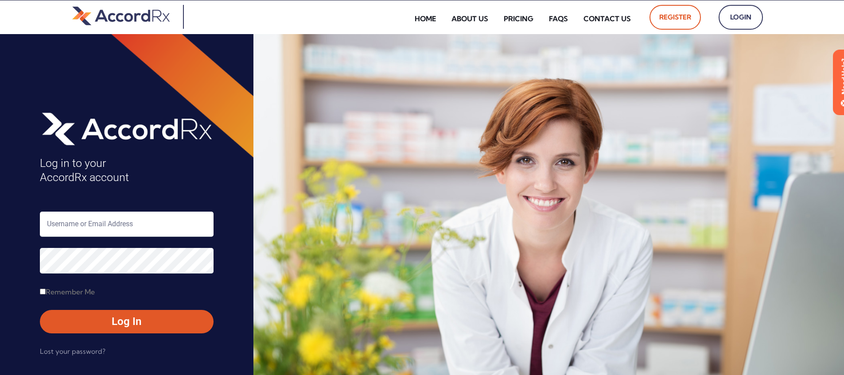 The width and height of the screenshot is (844, 375). What do you see at coordinates (127, 129) in the screenshot?
I see `img: AccordRx_logo_header_white` at bounding box center [127, 129].